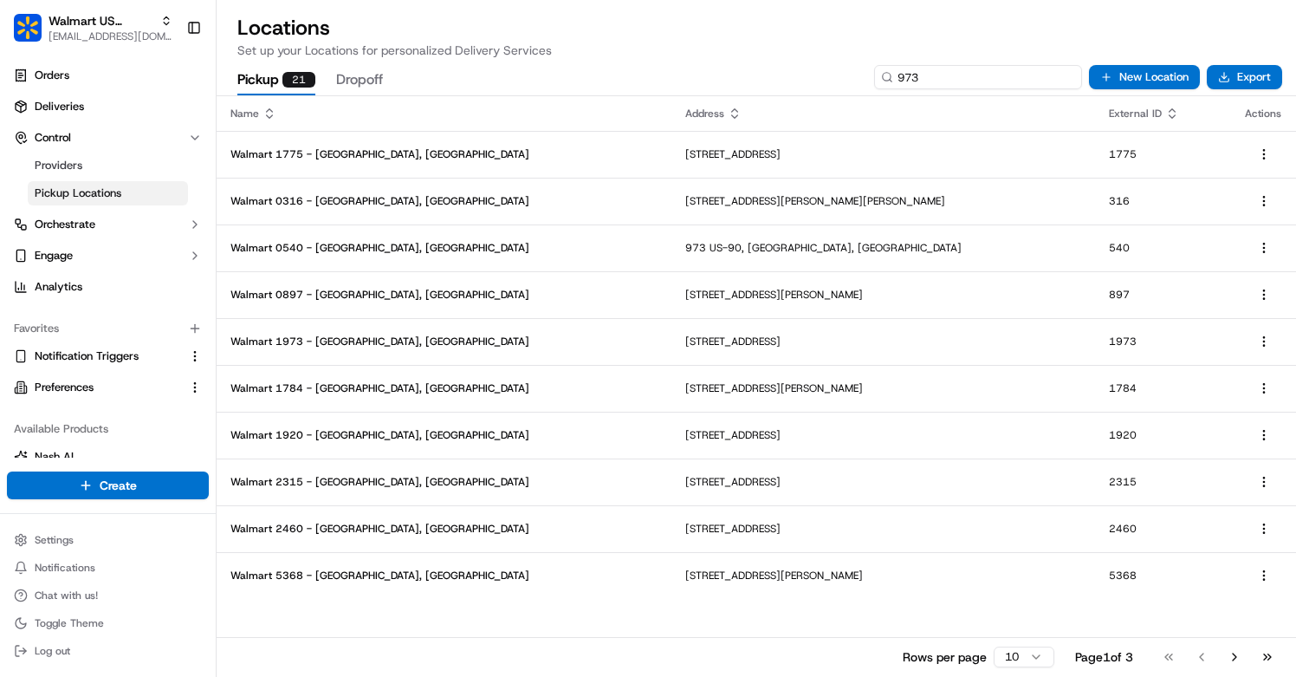  Describe the element at coordinates (107, 485) in the screenshot. I see `button: Create` at that location.